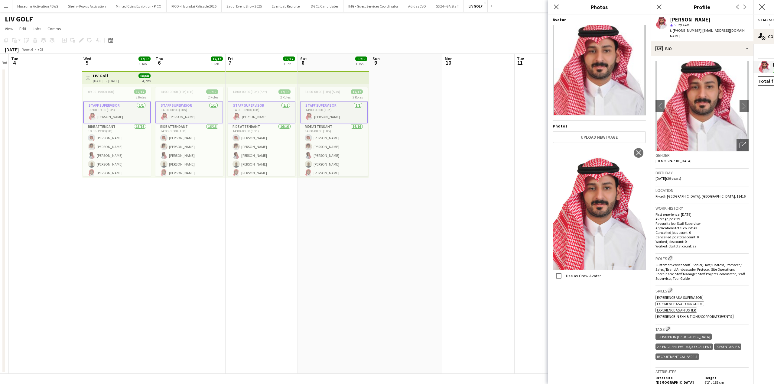 Image resolution: width=774 pixels, height=384 pixels. Describe the element at coordinates (677, 310) in the screenshot. I see `span: Experience as an Usher` at that location.